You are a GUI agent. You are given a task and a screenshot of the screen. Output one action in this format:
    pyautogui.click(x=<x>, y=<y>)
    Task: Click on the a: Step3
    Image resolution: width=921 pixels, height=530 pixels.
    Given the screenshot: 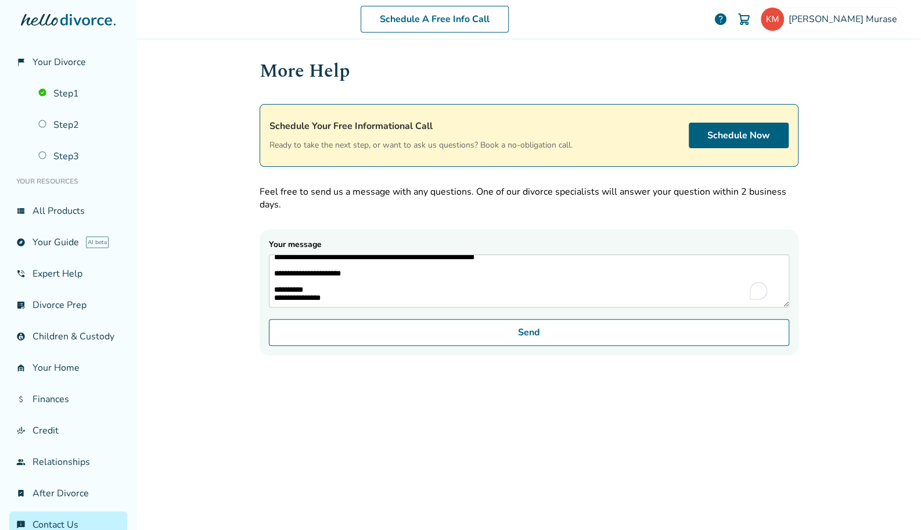 What is the action you would take?
    pyautogui.click(x=79, y=156)
    